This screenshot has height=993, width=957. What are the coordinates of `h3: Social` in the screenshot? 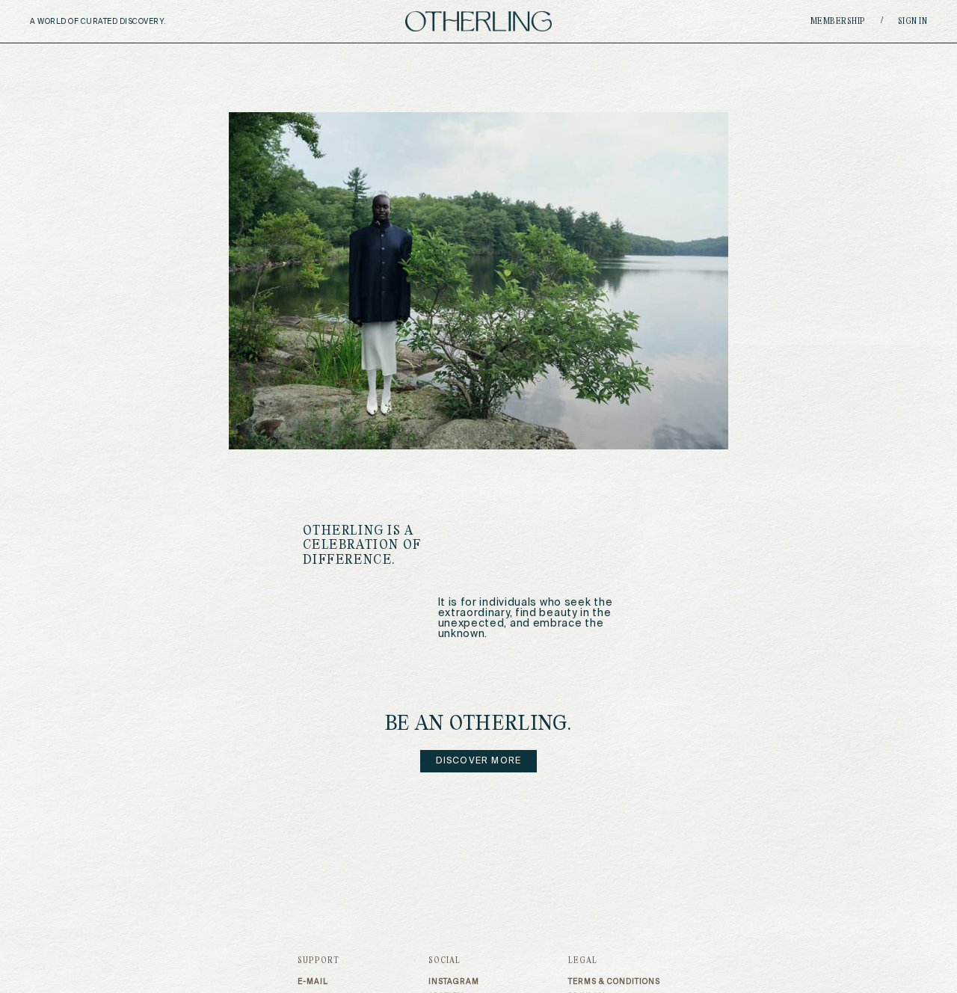 It's located at (454, 961).